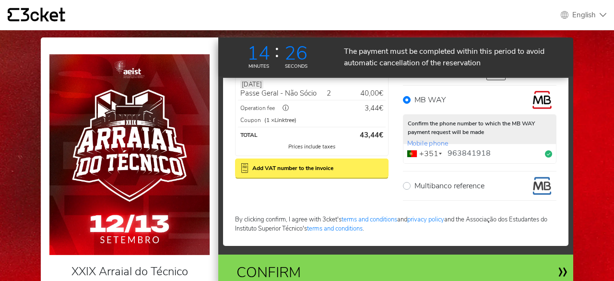 The width and height of the screenshot is (614, 281). I want to click on a: privacy policy, so click(426, 219).